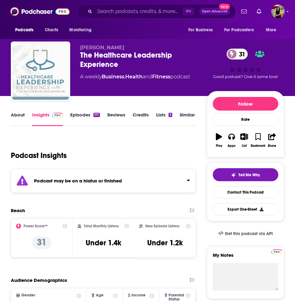 This screenshot has height=302, width=295. I want to click on div: Bookmark, so click(258, 146).